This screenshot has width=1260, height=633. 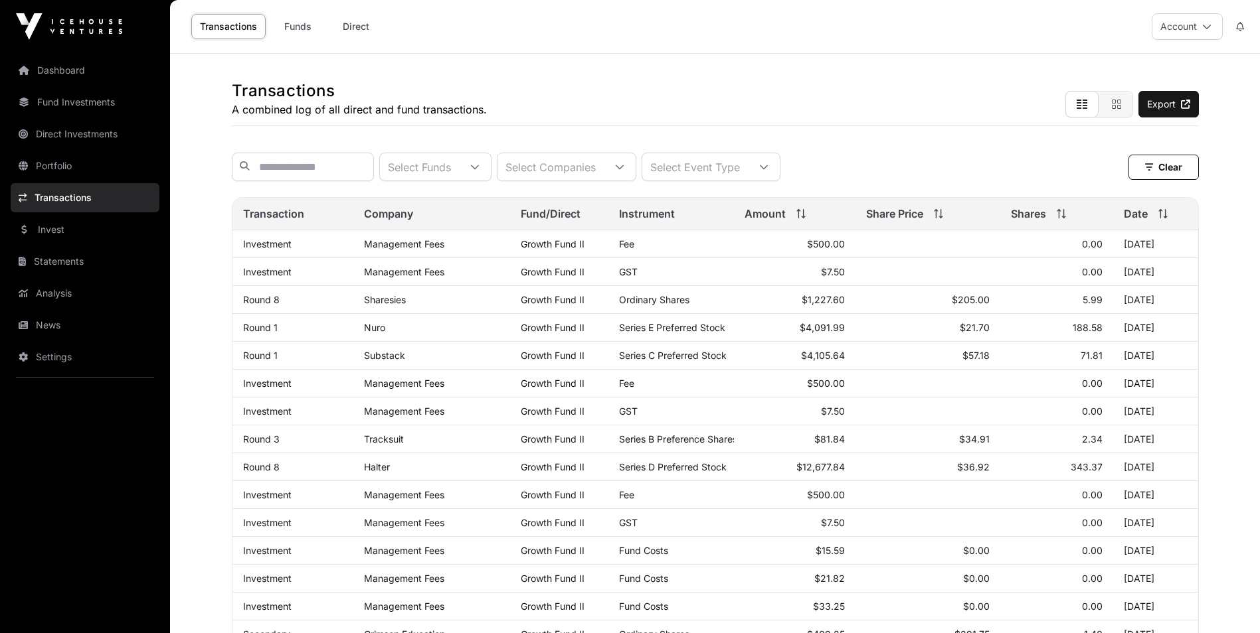 What do you see at coordinates (359, 91) in the screenshot?
I see `h1: Transactions` at bounding box center [359, 91].